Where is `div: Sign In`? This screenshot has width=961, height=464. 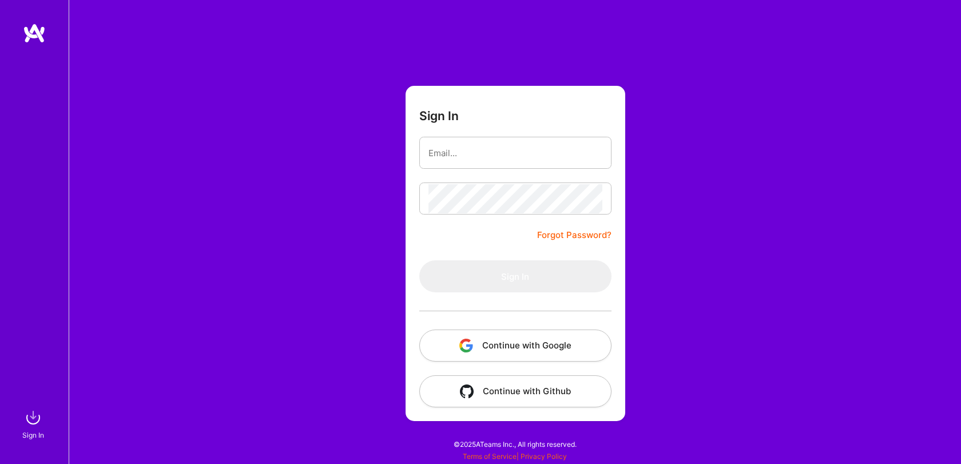 div: Sign In is located at coordinates (33, 435).